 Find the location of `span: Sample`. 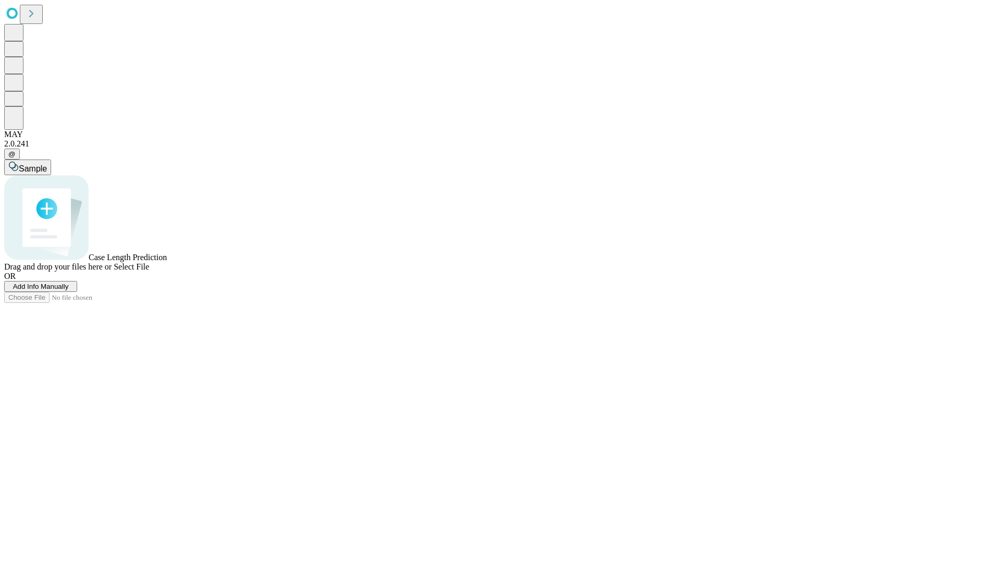

span: Sample is located at coordinates (33, 168).